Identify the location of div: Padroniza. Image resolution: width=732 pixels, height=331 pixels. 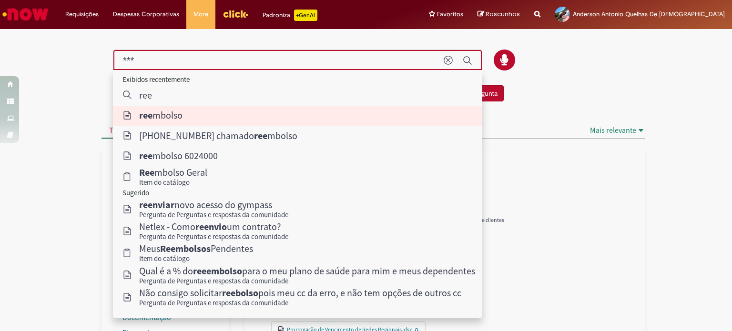
(290, 15).